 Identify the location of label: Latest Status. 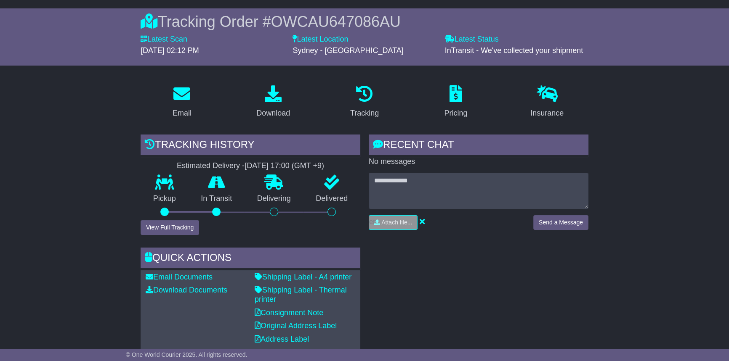
(472, 40).